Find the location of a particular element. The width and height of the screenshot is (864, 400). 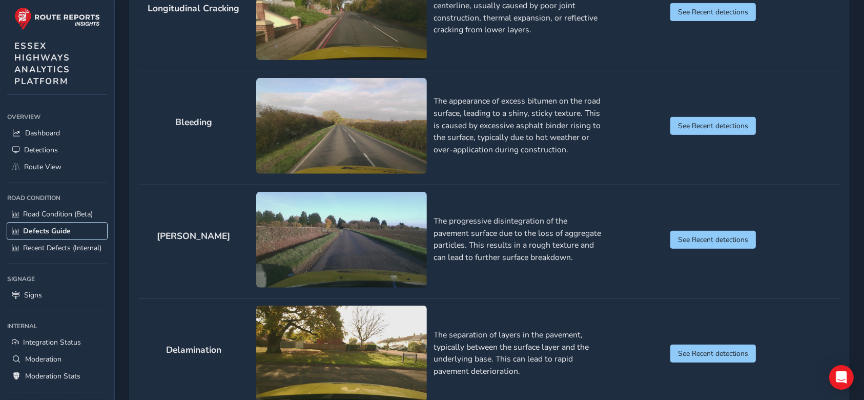

span: Recent Defects (Internal) is located at coordinates (62, 247).